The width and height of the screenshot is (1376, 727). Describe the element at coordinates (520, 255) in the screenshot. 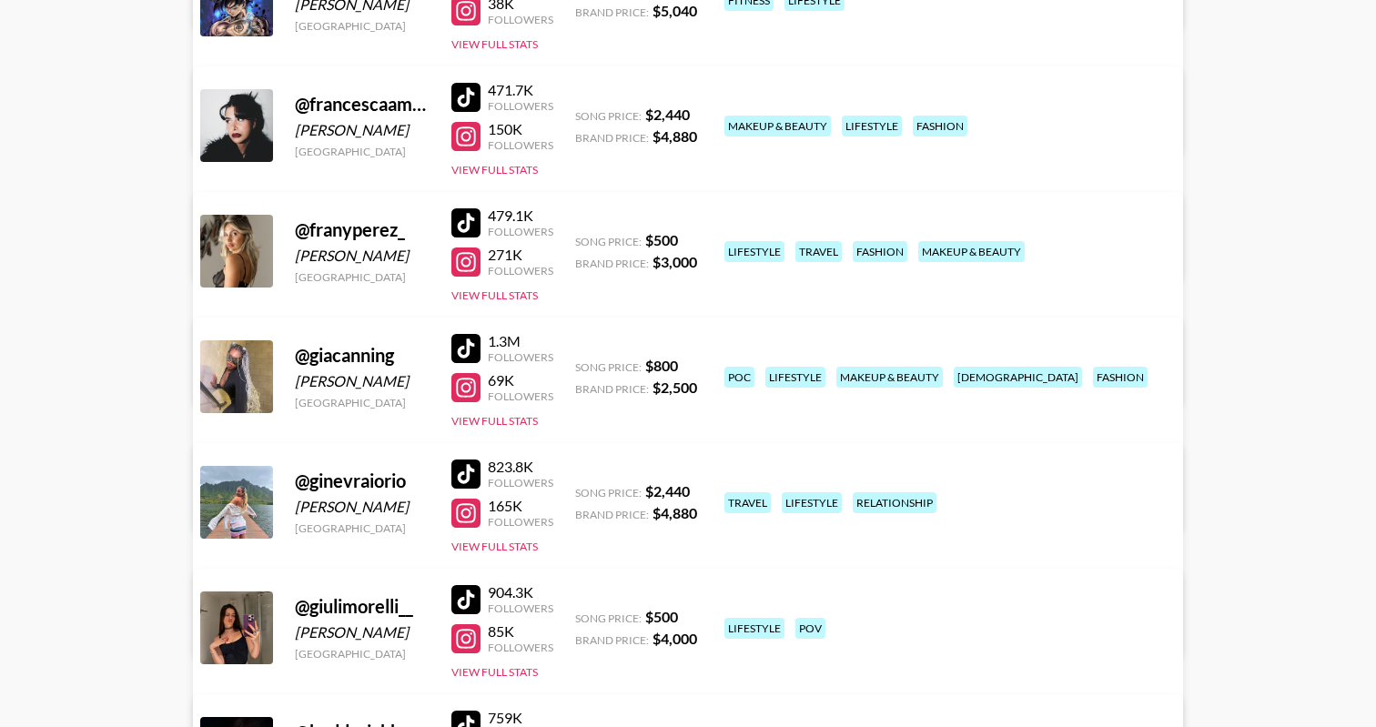

I see `div: 271K` at that location.